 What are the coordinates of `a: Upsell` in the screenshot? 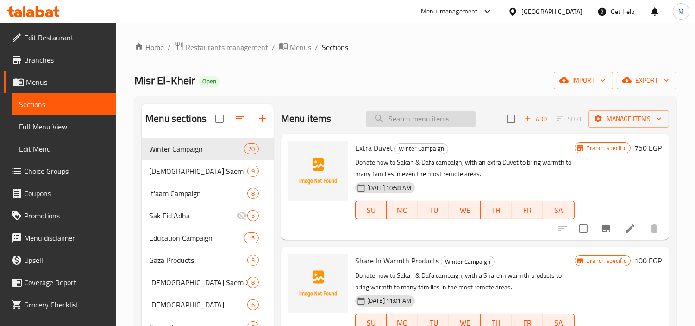 It's located at (60, 260).